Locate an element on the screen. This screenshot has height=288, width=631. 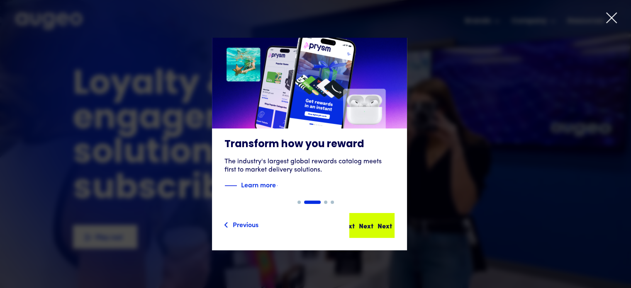
img: Blue text arrow is located at coordinates (283, 186).